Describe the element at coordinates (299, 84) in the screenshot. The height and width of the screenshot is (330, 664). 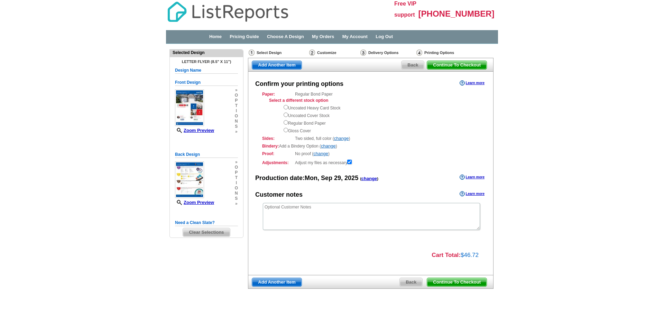
I see `div: Confirm your printing options` at that location.